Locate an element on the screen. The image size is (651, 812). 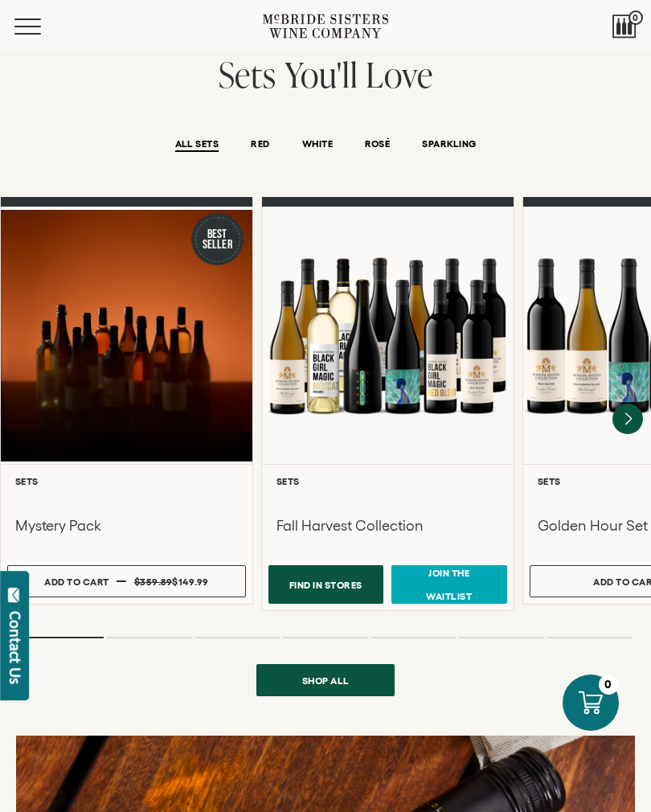
button: RED is located at coordinates (260, 145).